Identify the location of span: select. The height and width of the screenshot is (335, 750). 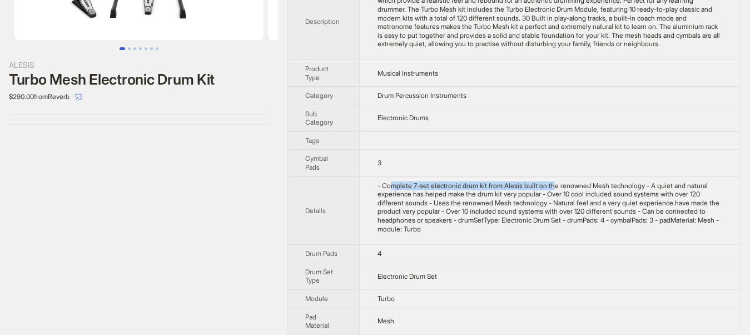
(78, 97).